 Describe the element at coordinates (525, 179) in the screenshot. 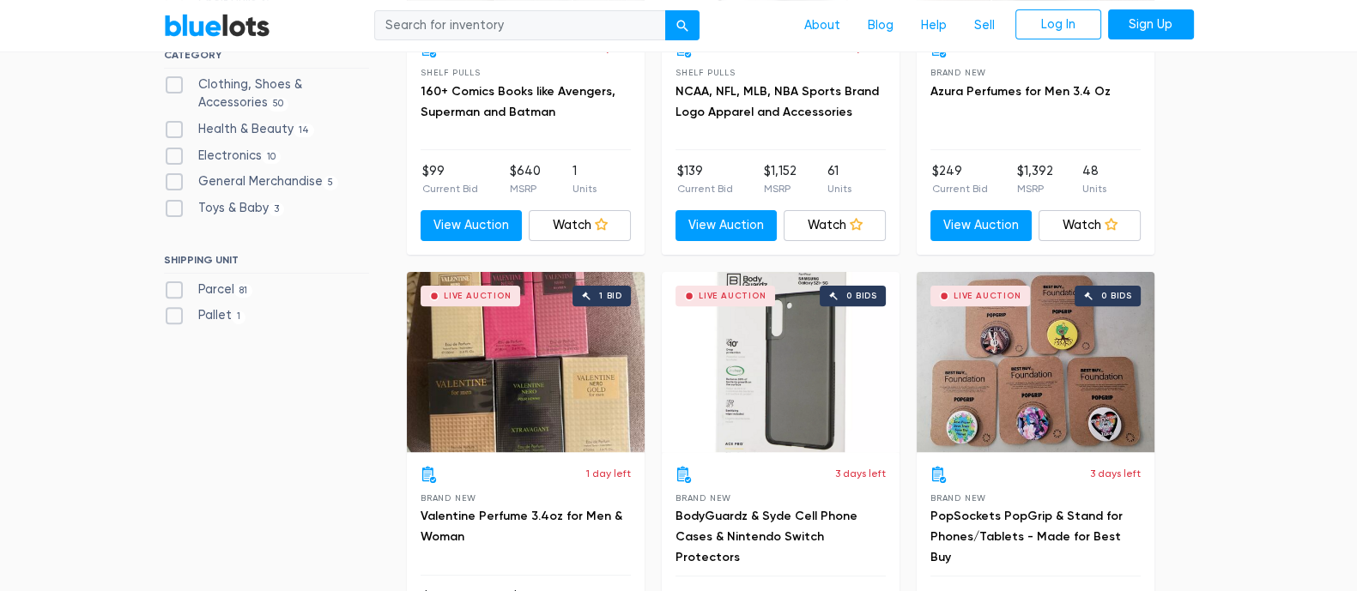

I see `li: $640` at that location.